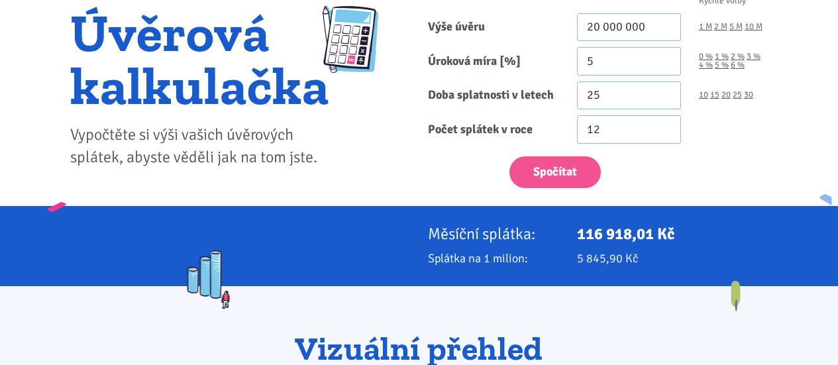 Image resolution: width=838 pixels, height=365 pixels. I want to click on a: 5 M, so click(736, 27).